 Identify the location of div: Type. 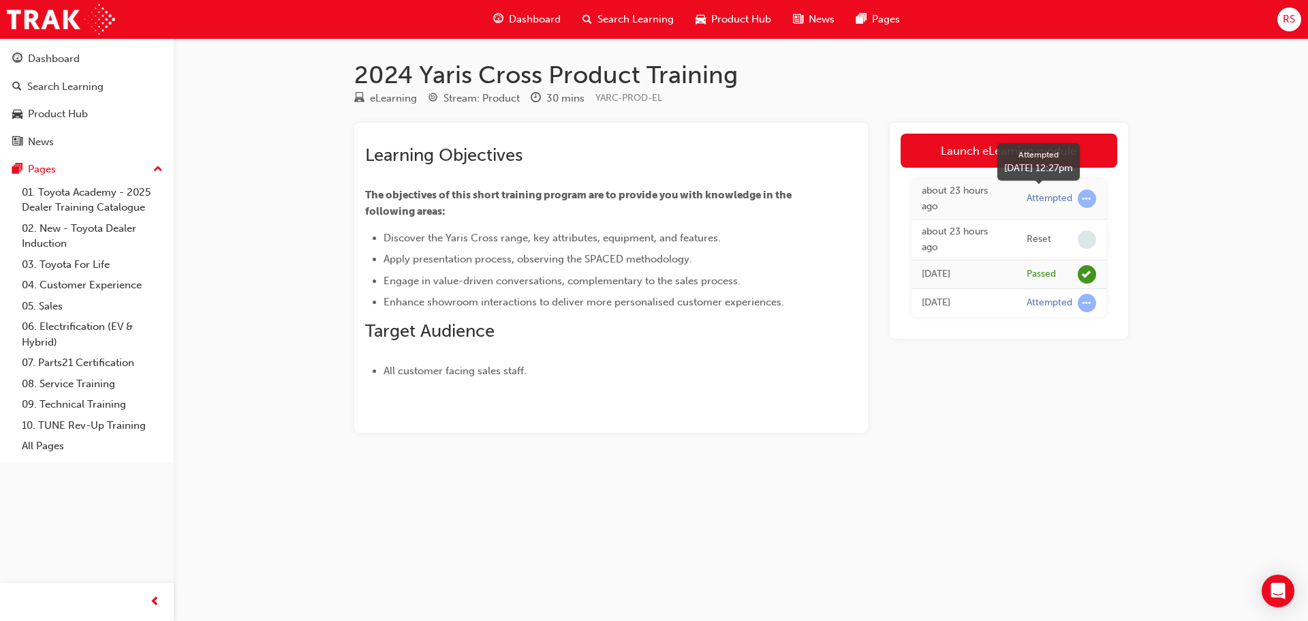
(386, 98).